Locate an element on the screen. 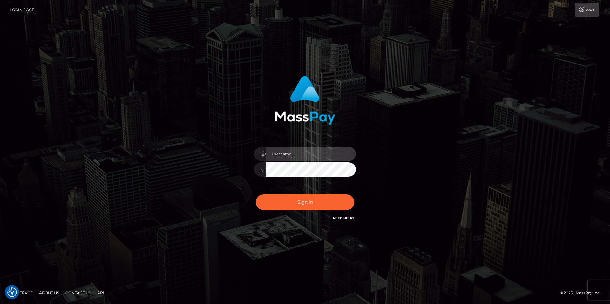  a: API is located at coordinates (101, 293).